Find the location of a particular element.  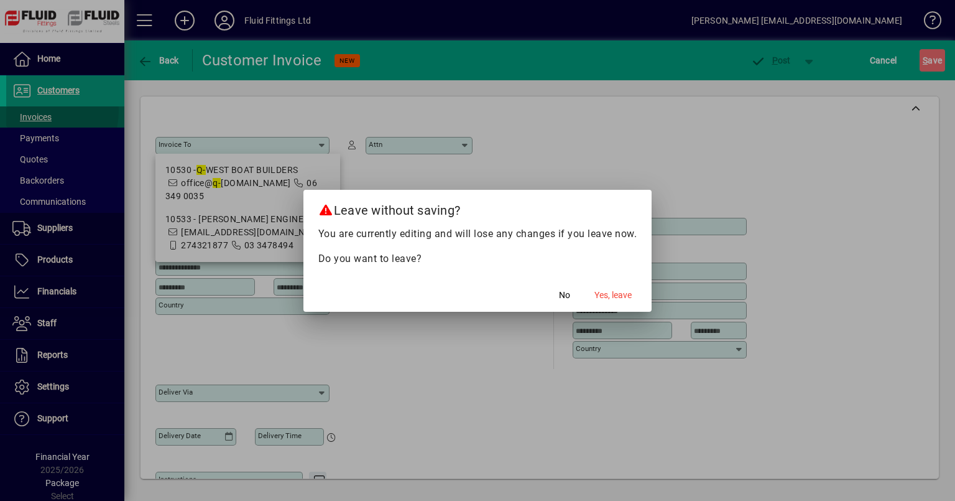

button: Yes, leave is located at coordinates (613, 295).